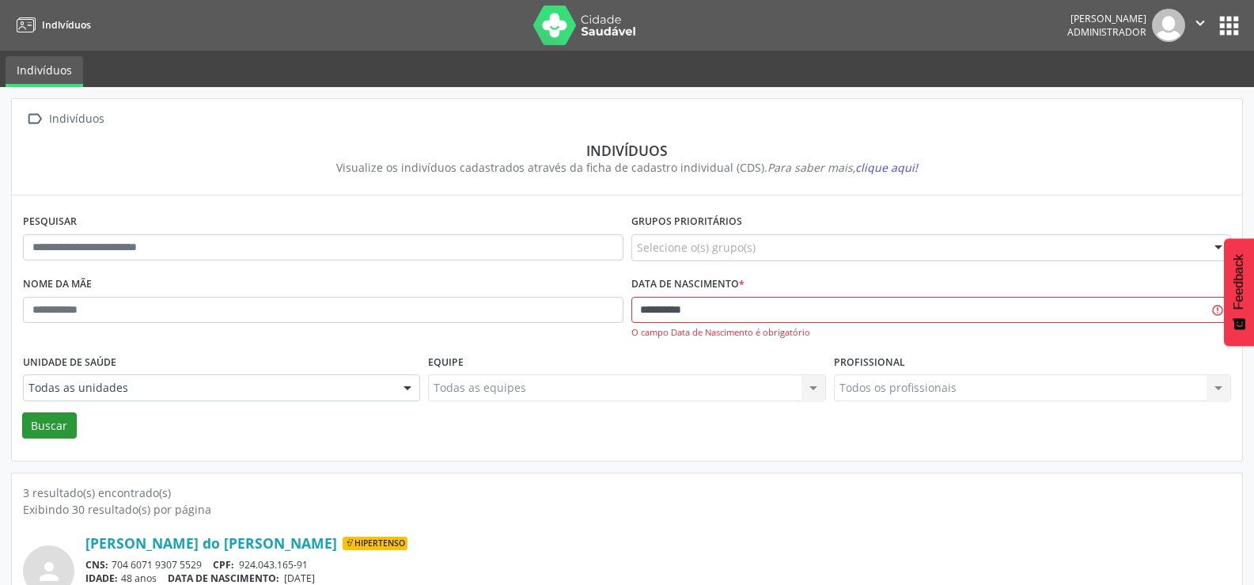 Image resolution: width=1254 pixels, height=585 pixels. What do you see at coordinates (223, 578) in the screenshot?
I see `span: DATA DE NASCIMENTO:` at bounding box center [223, 578].